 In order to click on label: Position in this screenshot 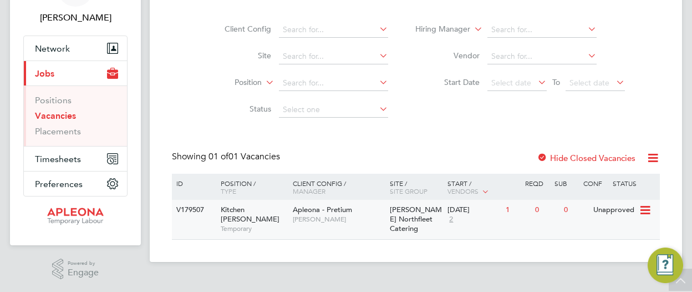, I will do `click(230, 83)`.